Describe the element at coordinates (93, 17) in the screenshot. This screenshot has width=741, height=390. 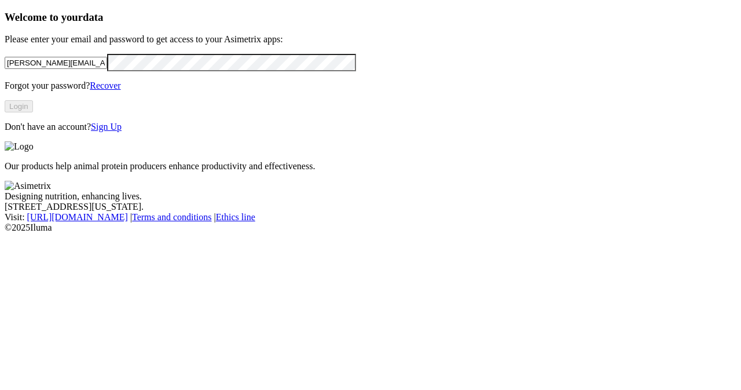
I see `span: data` at that location.